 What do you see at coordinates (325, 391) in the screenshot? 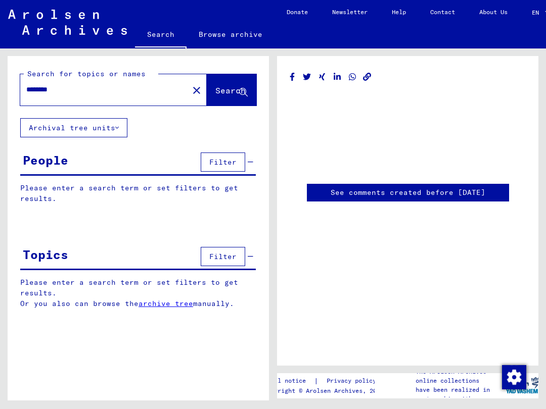
I see `p: Copyright © Arolsen Archives, 2021` at bounding box center [325, 391].